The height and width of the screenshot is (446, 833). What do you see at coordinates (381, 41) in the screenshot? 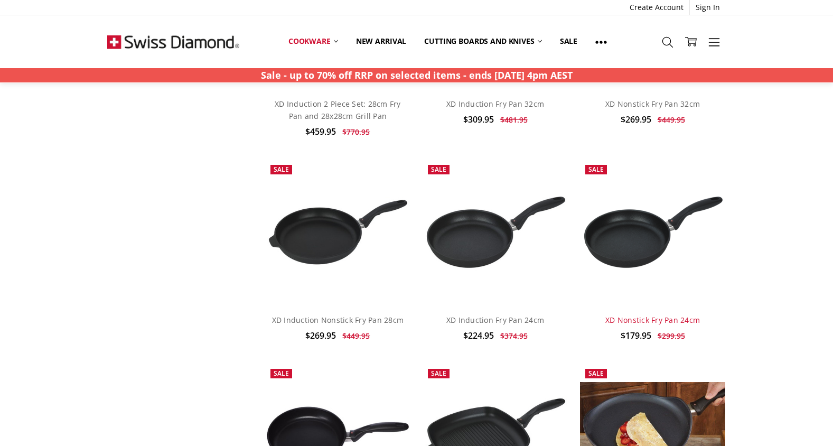
I see `a: New arrival` at bounding box center [381, 41].